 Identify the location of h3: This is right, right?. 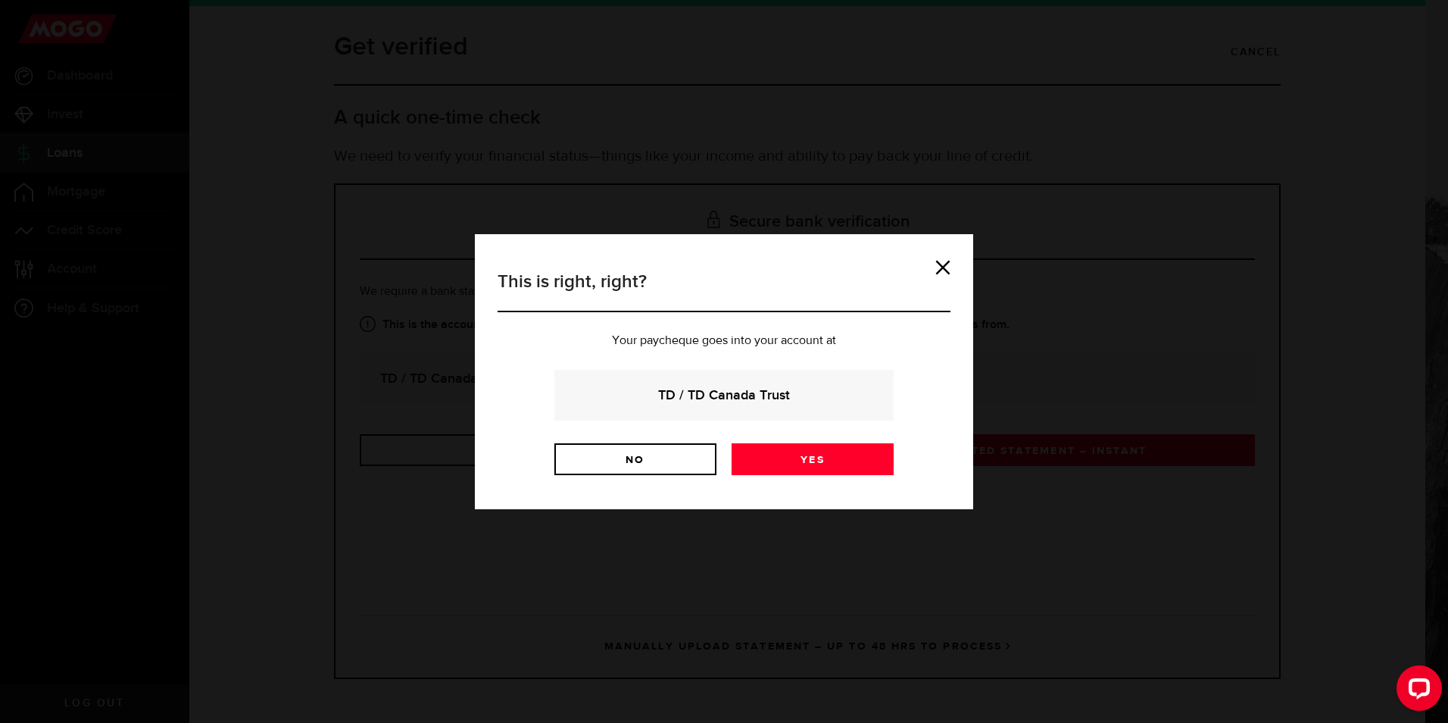
(724, 290).